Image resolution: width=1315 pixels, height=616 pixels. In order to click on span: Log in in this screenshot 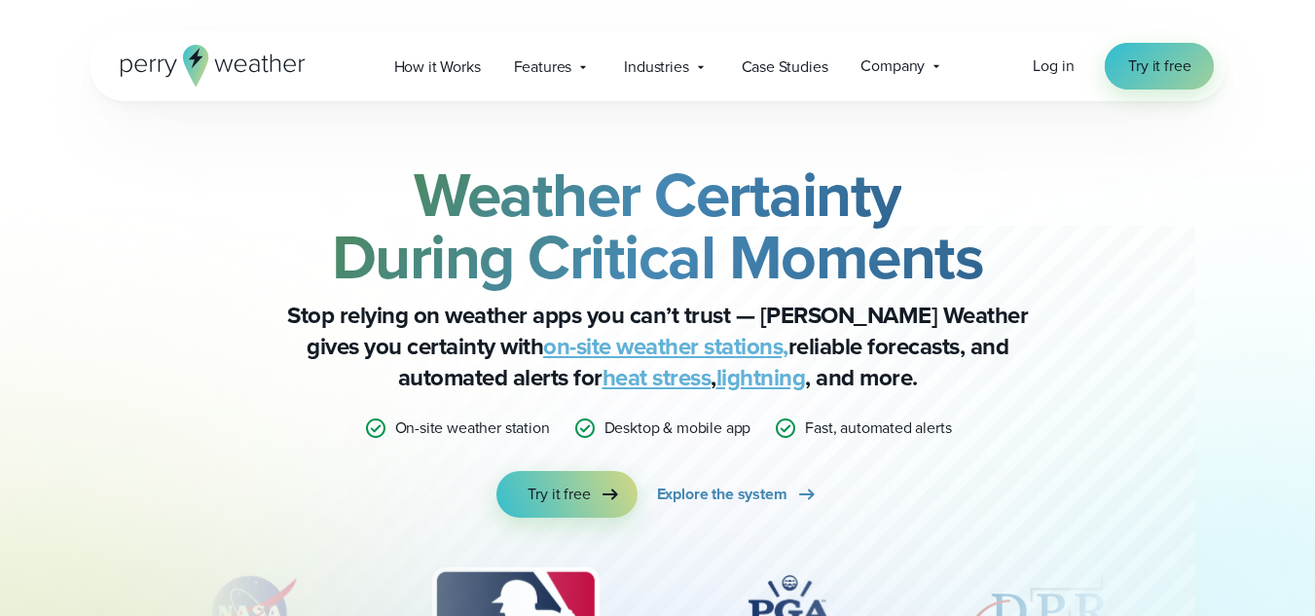, I will do `click(1053, 65)`.